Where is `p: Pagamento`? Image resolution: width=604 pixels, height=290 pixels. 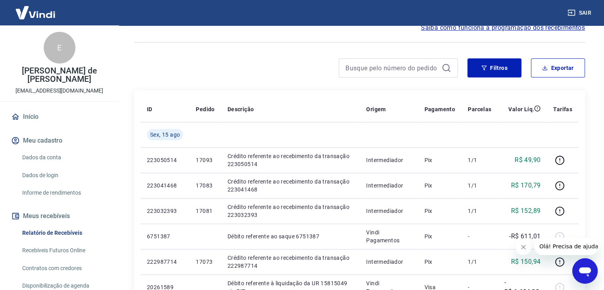
p: Pagamento is located at coordinates (440, 109).